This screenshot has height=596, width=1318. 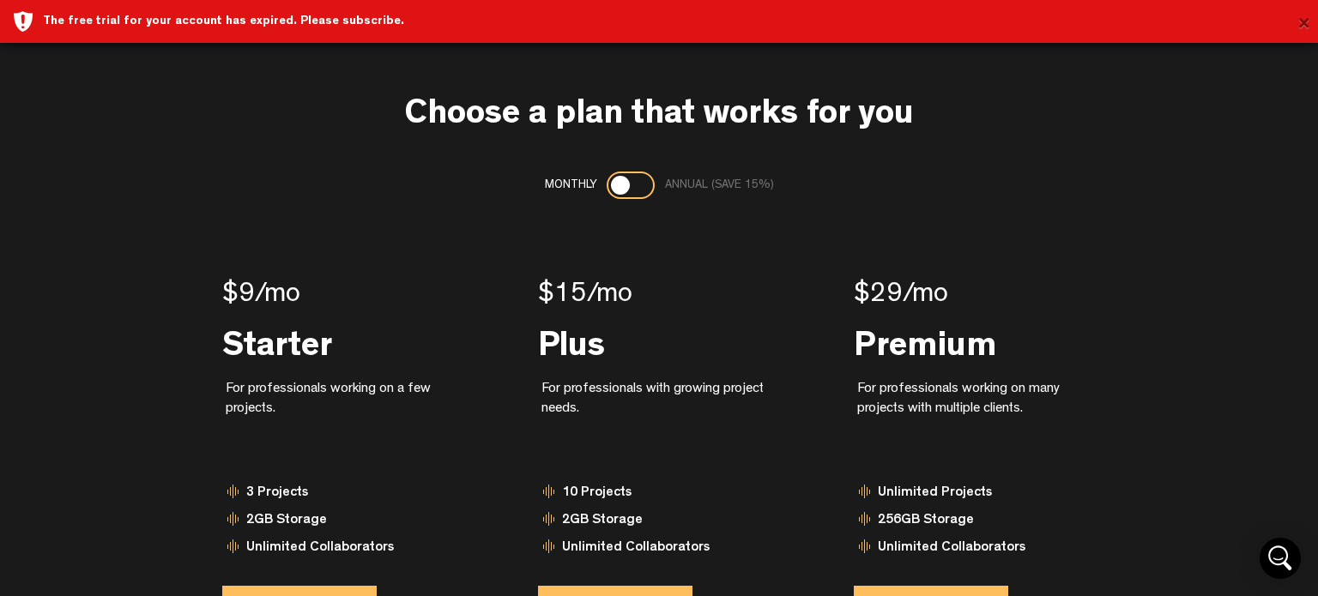 I want to click on div: For professionals with growing project needs., so click(x=661, y=415).